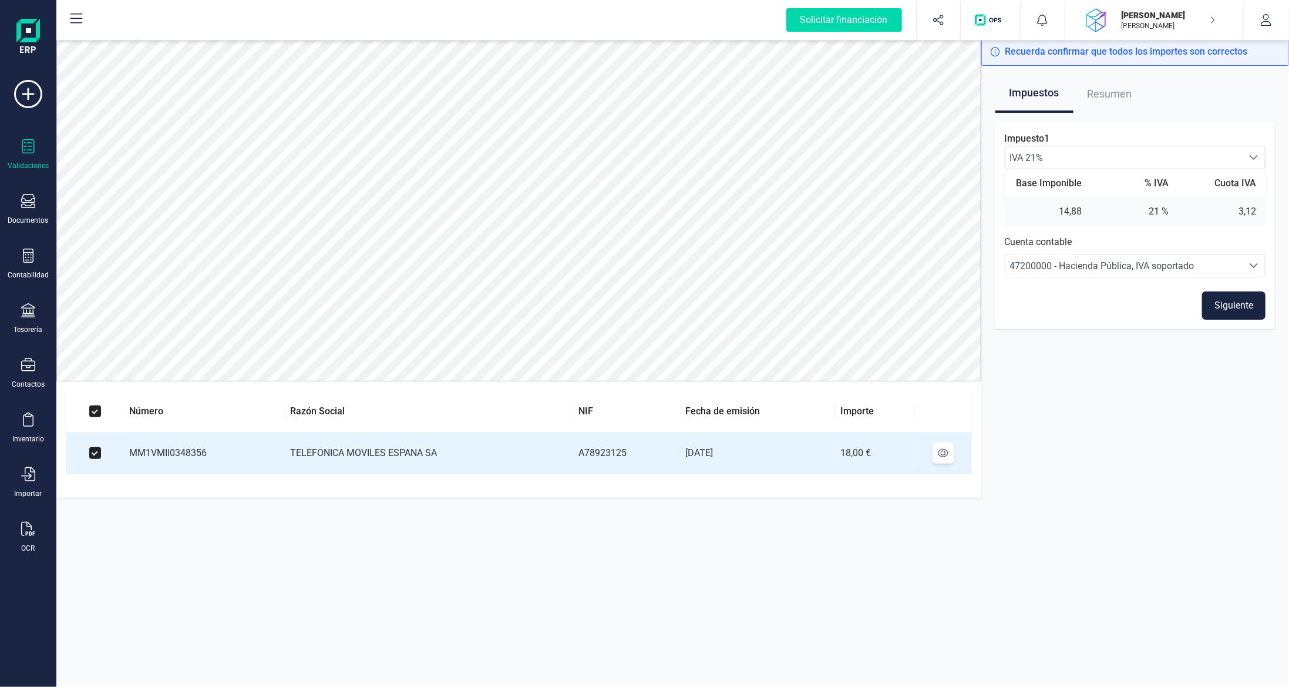 This screenshot has height=687, width=1289. Describe the element at coordinates (875, 453) in the screenshot. I see `td: 18,00 €` at that location.